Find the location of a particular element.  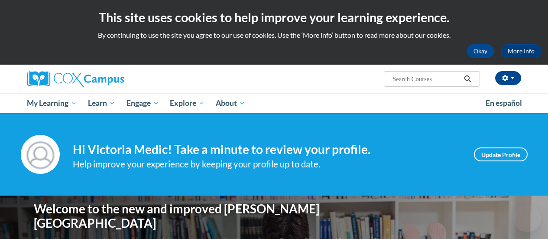

button: Search is located at coordinates (467, 79).